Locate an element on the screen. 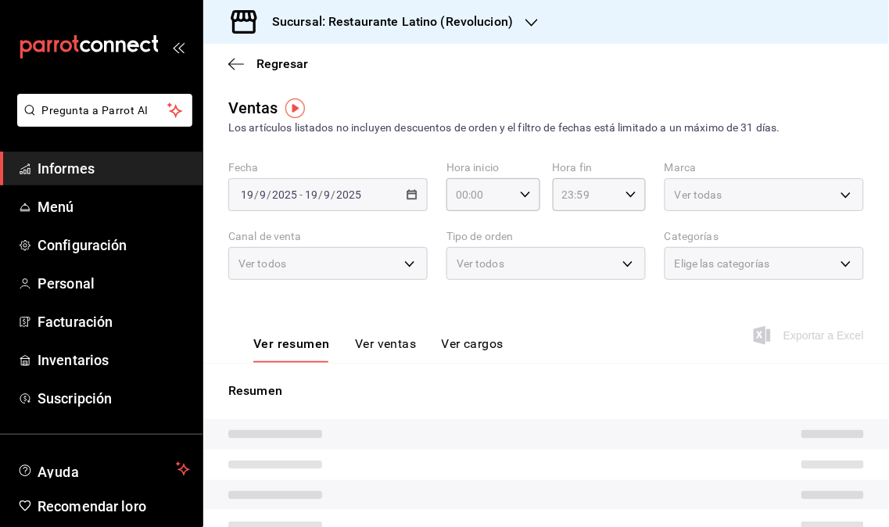 The height and width of the screenshot is (527, 889). label: Marca is located at coordinates (764, 168).